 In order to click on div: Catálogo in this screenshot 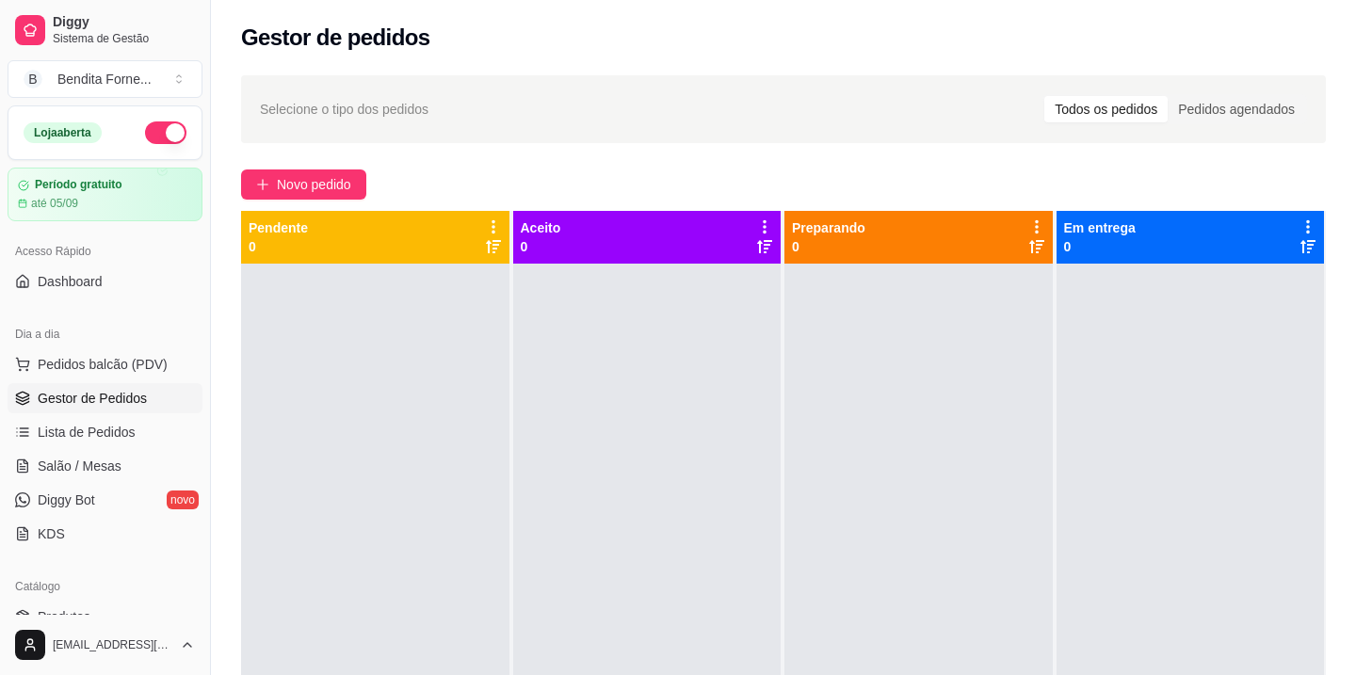, I will do `click(104, 586)`.